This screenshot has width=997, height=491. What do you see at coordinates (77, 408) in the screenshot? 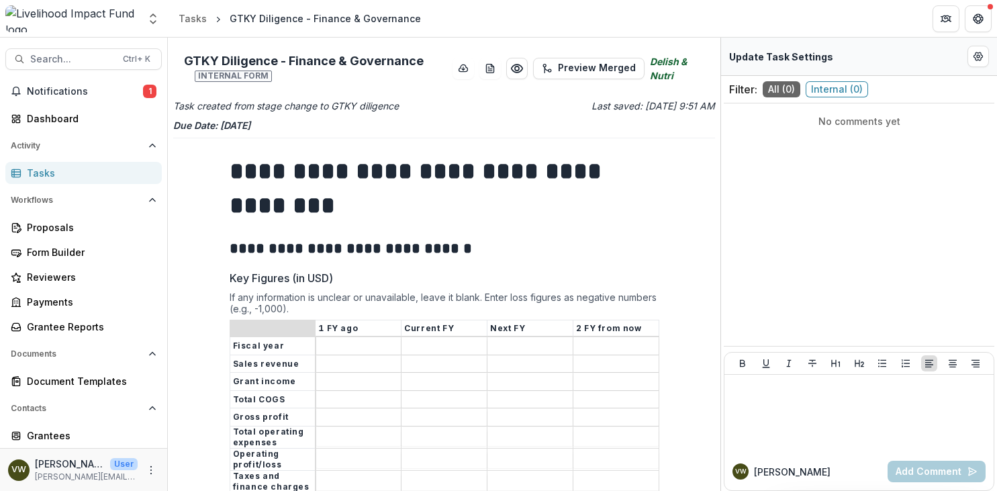
I see `span: Contacts` at bounding box center [77, 408].